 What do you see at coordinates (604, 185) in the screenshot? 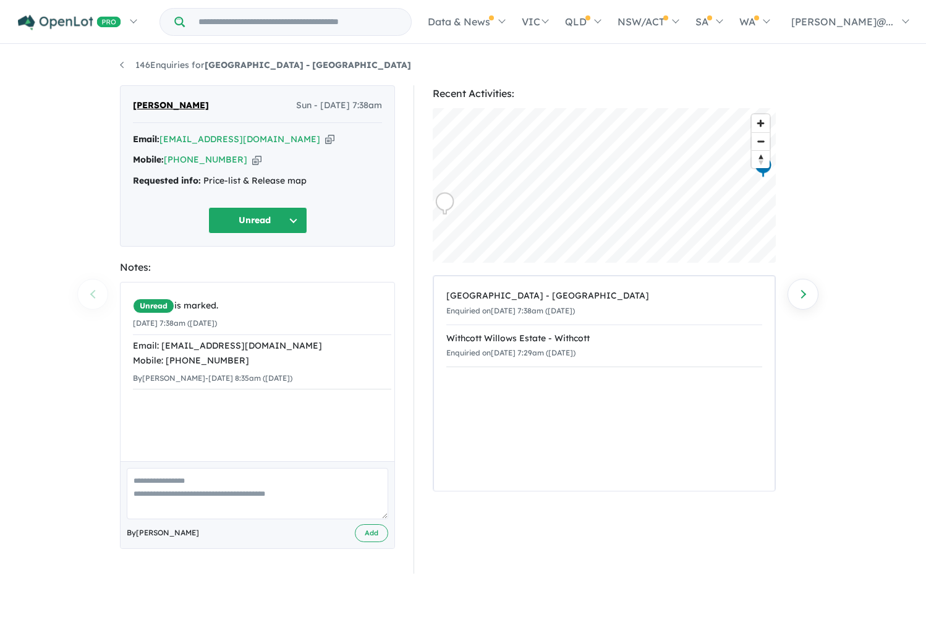
I see `canvas: Map` at bounding box center [604, 185].